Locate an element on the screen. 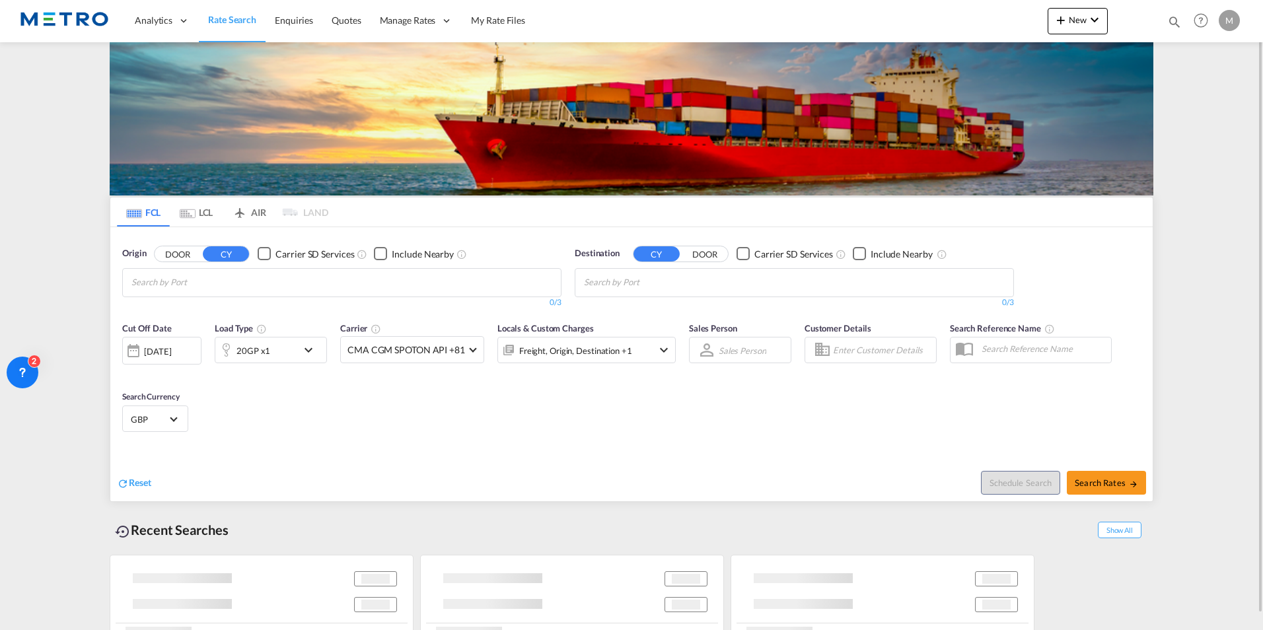 This screenshot has height=630, width=1263. md-icon: icon-backup-restore is located at coordinates (123, 532).